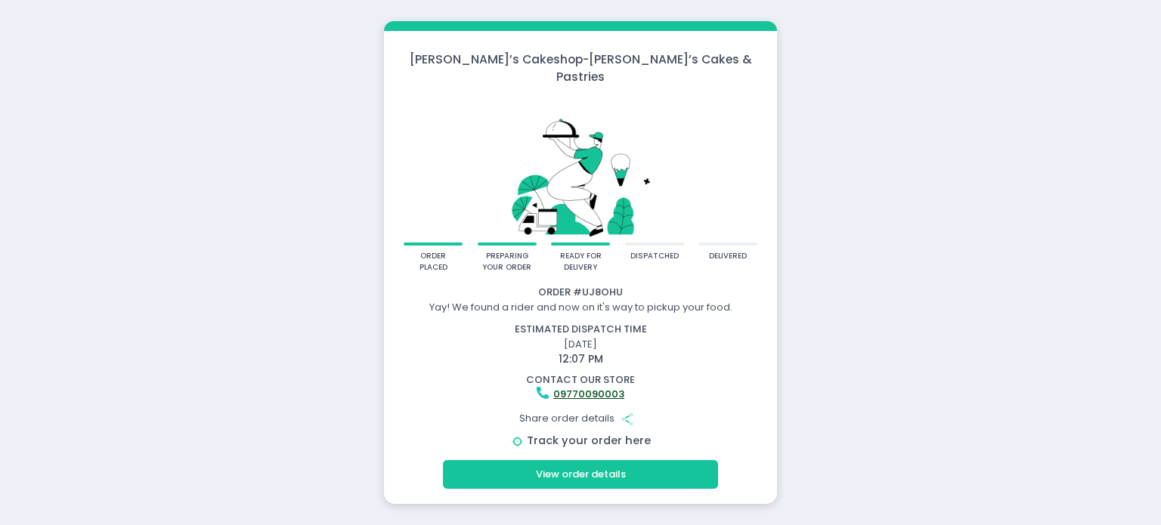  Describe the element at coordinates (654, 256) in the screenshot. I see `div: dispatched` at that location.